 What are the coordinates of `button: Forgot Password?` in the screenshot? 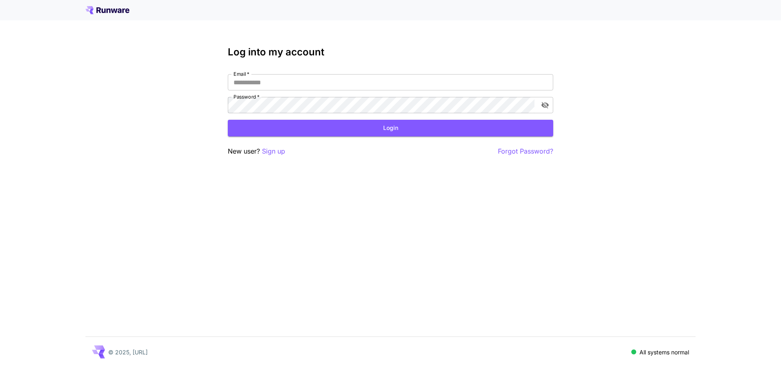 It's located at (526, 151).